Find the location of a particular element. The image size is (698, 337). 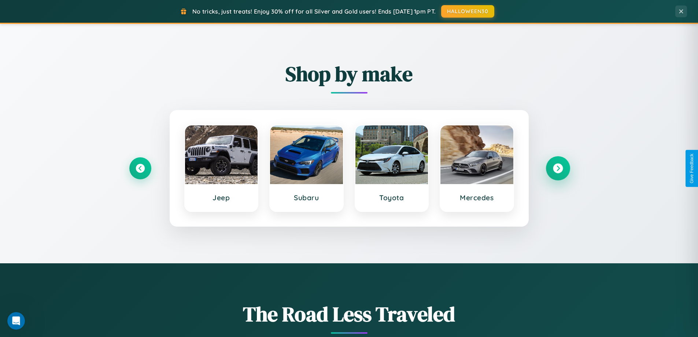

h3: Subaru is located at coordinates (307, 198).